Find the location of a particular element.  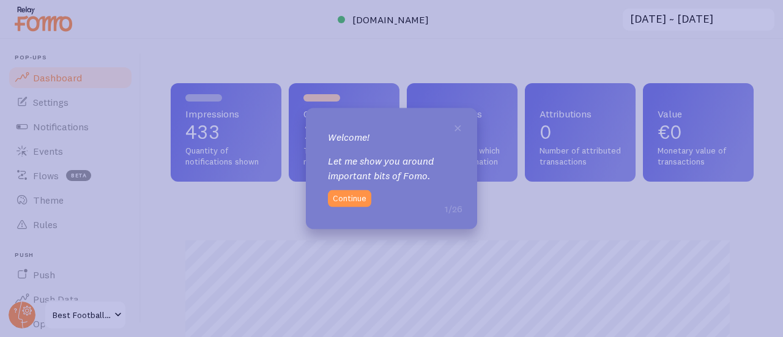

button: Close Tour is located at coordinates (458, 127).